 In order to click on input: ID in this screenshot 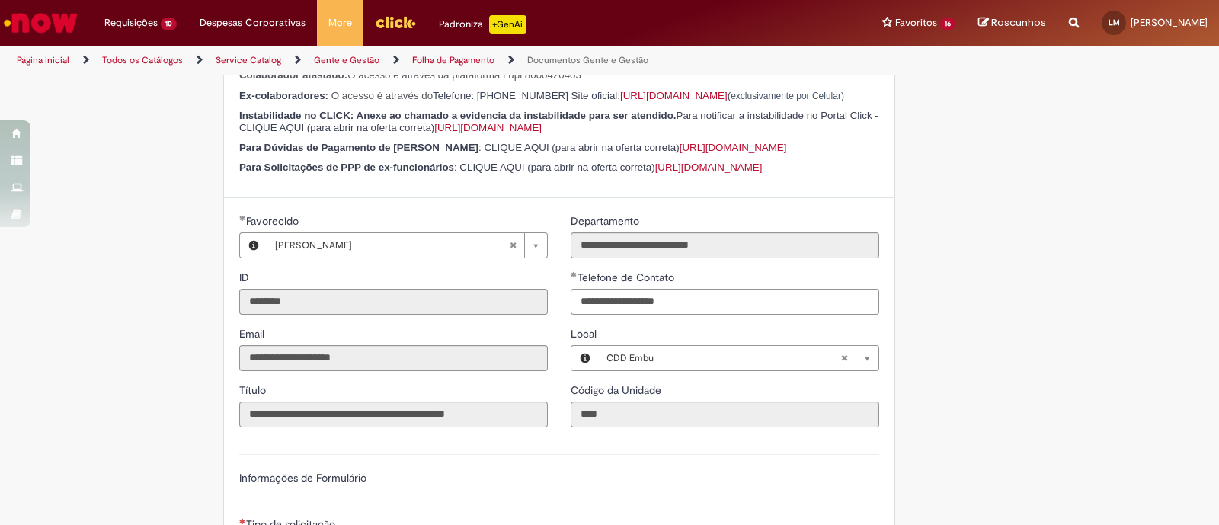, I will do `click(393, 302)`.